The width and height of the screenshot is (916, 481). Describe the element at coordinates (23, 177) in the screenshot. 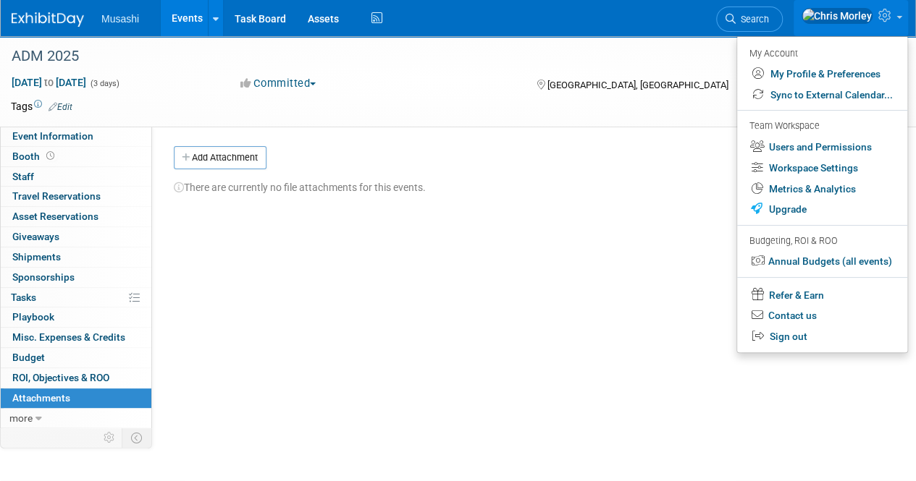

I see `span: Staff` at that location.